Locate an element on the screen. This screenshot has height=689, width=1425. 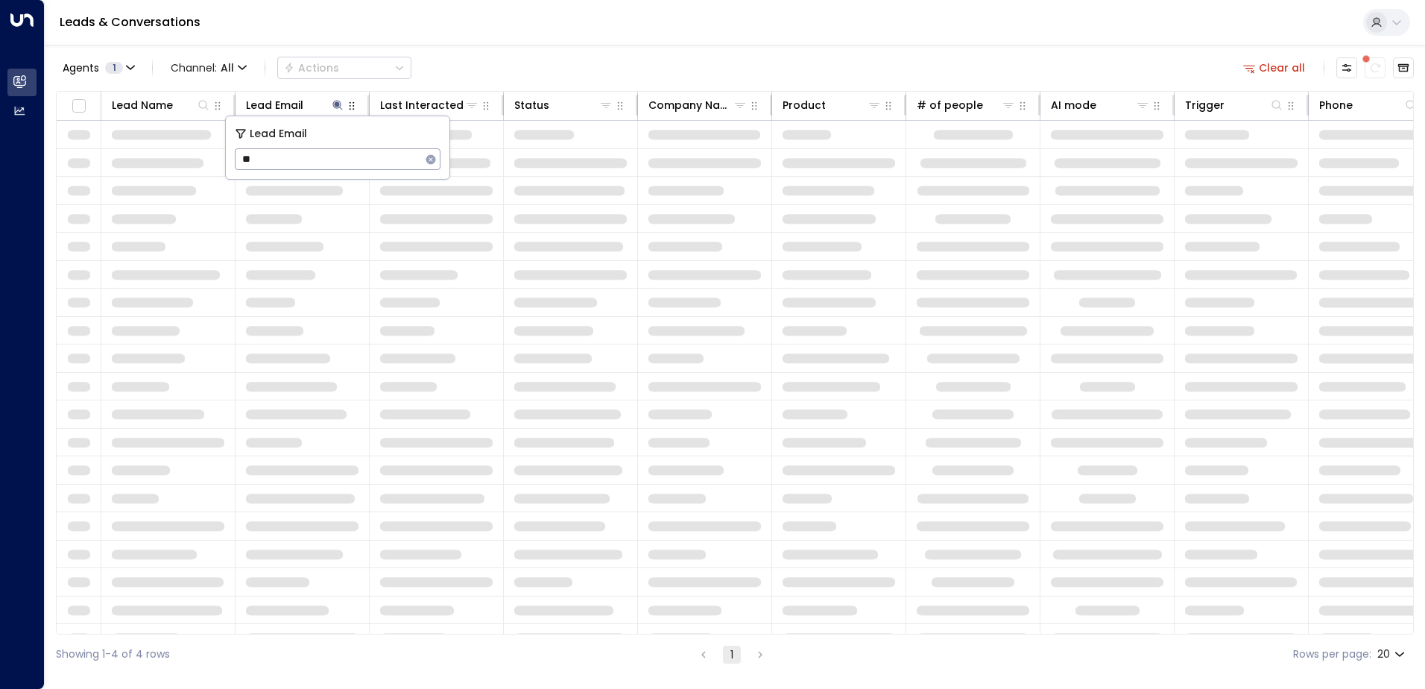
button: Customize is located at coordinates (1347, 68).